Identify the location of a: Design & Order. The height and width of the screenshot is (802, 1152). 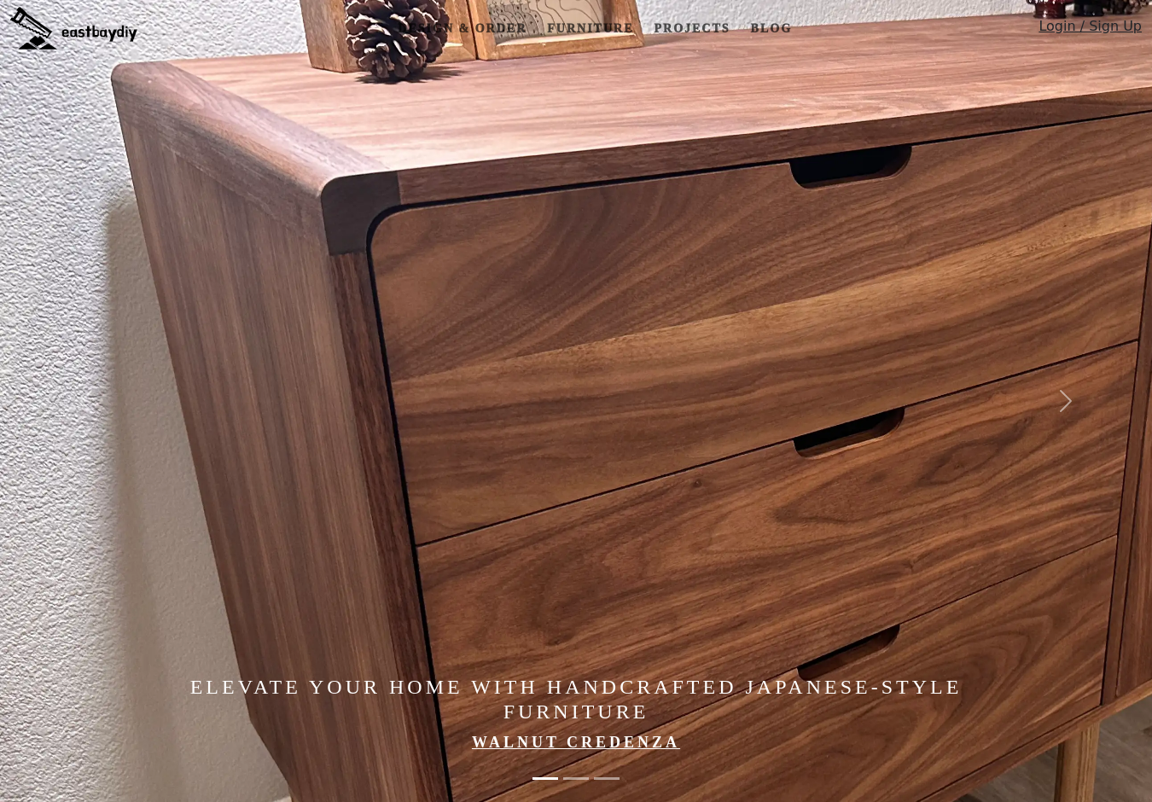
(462, 28).